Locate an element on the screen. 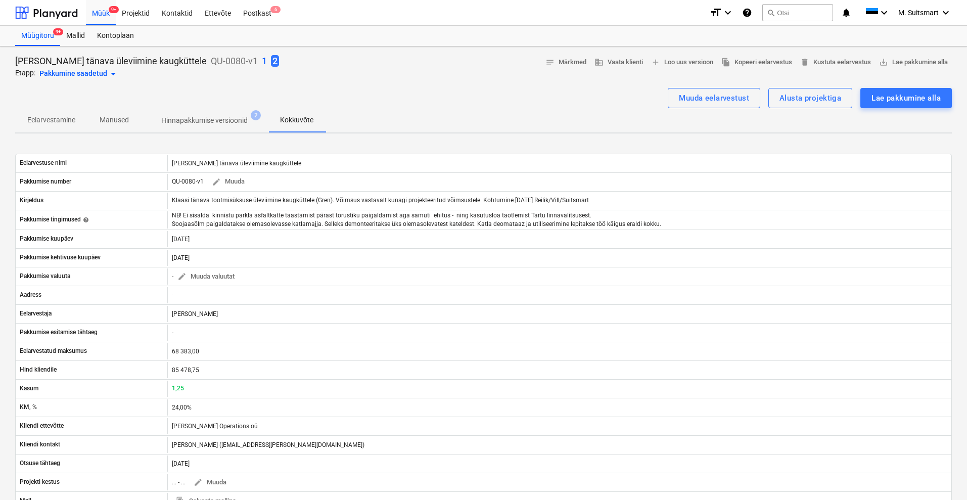 The image size is (967, 500). button: Kustuta eelarvestus is located at coordinates (836, 62).